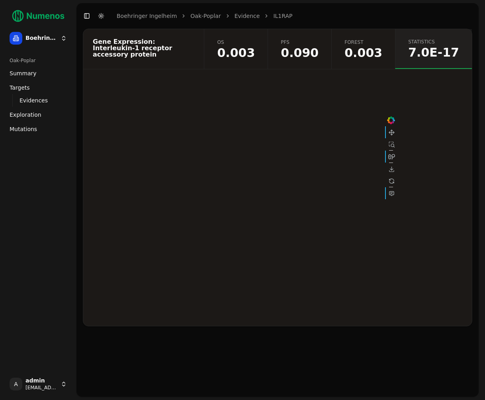 The image size is (485, 400). What do you see at coordinates (434, 49) in the screenshot?
I see `a: Statistics7.0E-17` at bounding box center [434, 49].